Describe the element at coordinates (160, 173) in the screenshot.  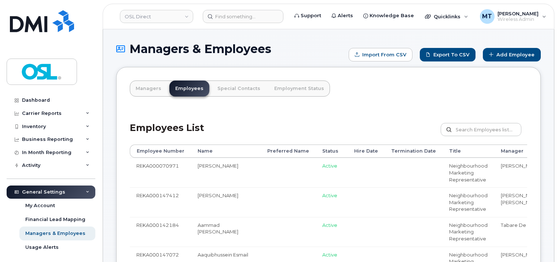
I see `td: REKA000070971` at that location.